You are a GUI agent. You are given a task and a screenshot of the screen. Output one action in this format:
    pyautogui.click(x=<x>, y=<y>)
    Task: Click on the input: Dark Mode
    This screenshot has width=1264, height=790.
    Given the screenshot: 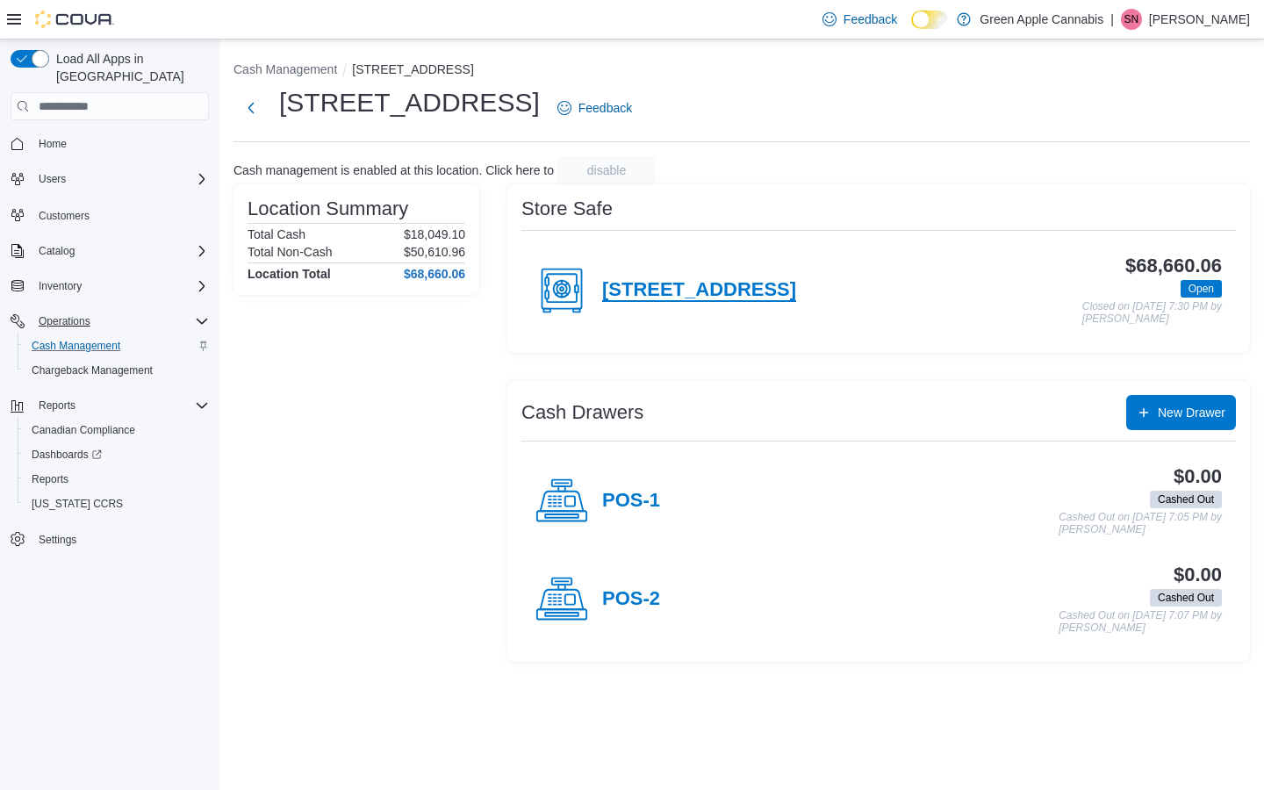 What is the action you would take?
    pyautogui.click(x=929, y=19)
    